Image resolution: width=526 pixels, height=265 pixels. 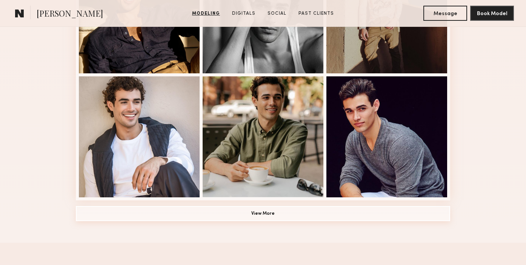 What do you see at coordinates (492, 13) in the screenshot?
I see `a: Book Model` at bounding box center [492, 13].